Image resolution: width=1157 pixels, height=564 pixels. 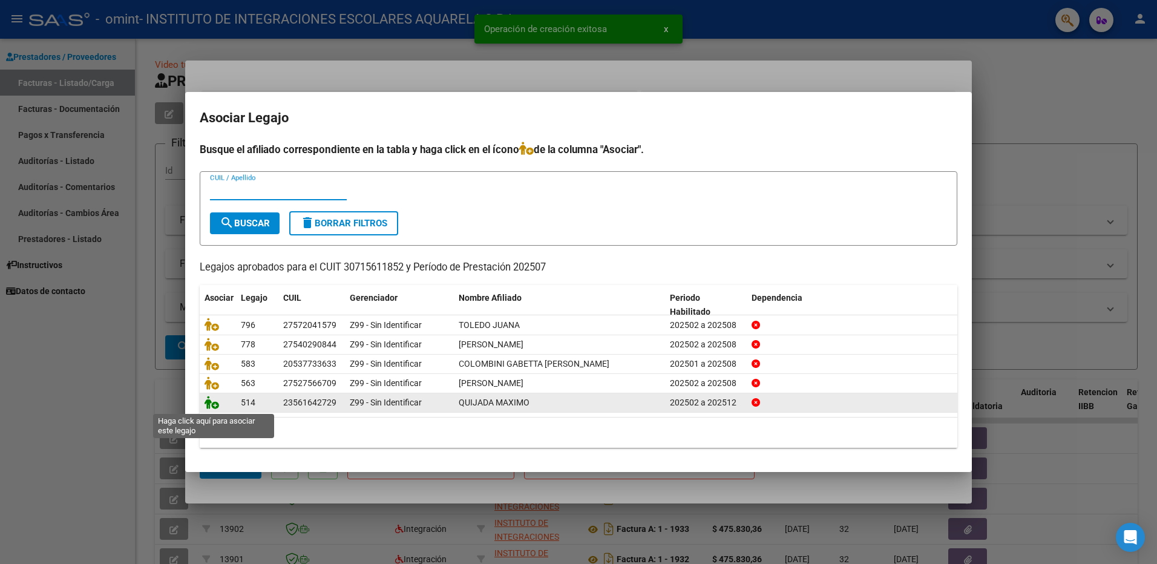 I want to click on div: Open Intercom Messenger, so click(x=1130, y=537).